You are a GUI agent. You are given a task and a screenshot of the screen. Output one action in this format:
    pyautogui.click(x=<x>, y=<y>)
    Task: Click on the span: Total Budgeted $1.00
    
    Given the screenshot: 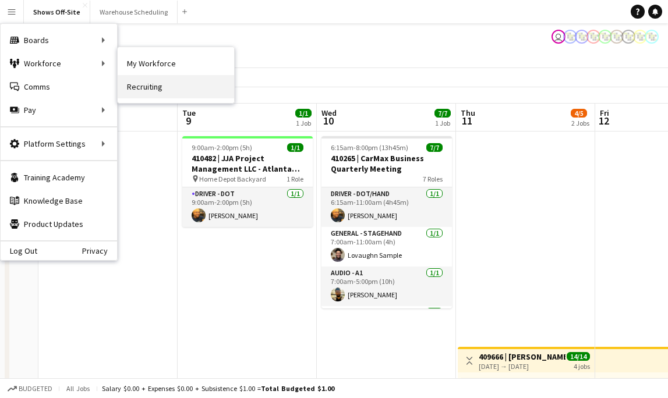 What is the action you would take?
    pyautogui.click(x=297, y=388)
    